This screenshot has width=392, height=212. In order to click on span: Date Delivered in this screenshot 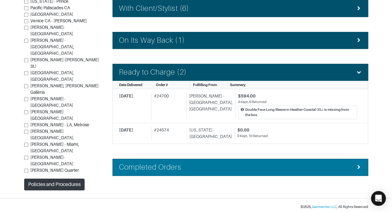, I will do `click(131, 85)`.